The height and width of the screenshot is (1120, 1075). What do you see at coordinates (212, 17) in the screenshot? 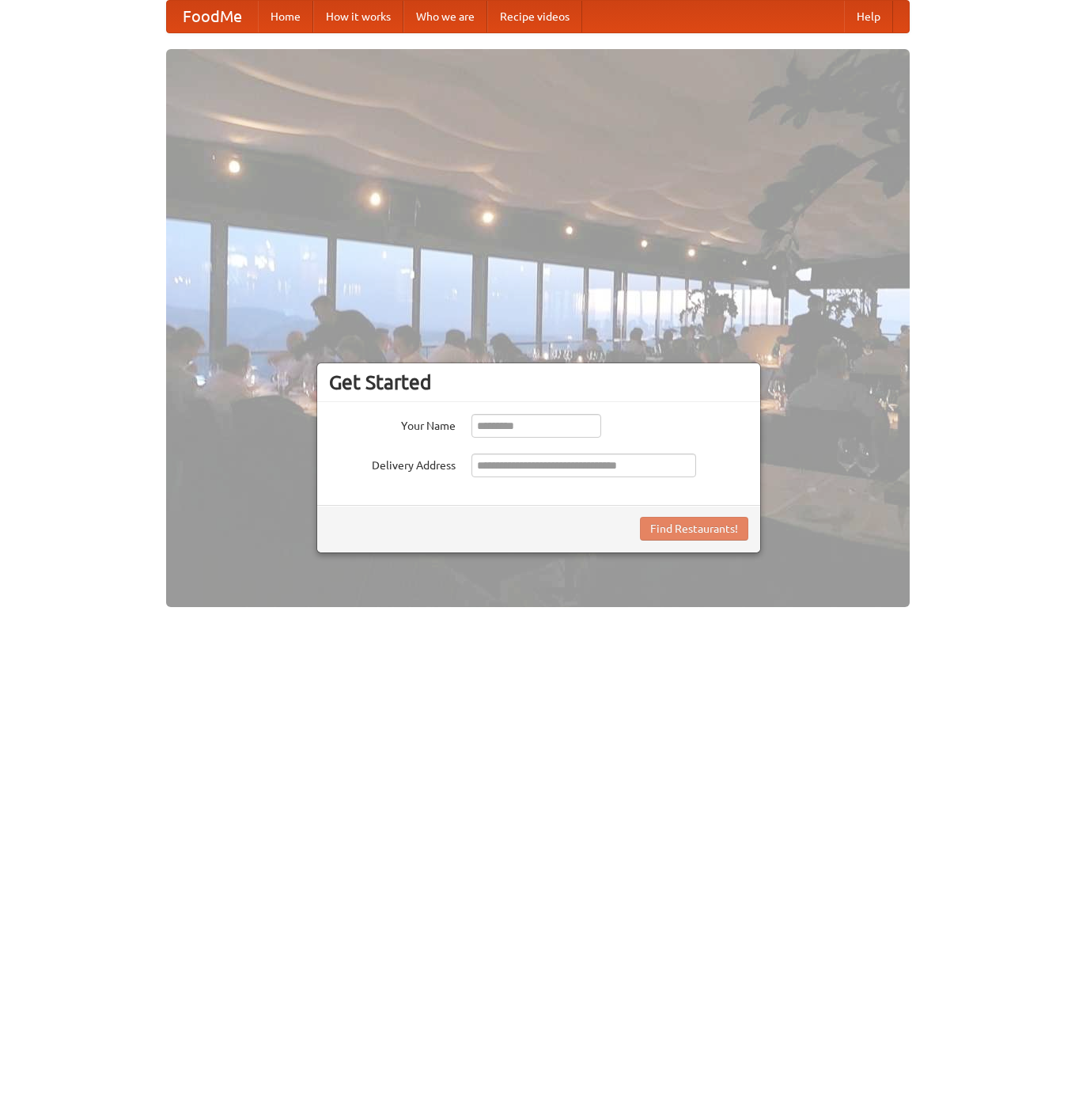
I see `a: FoodMe` at bounding box center [212, 17].